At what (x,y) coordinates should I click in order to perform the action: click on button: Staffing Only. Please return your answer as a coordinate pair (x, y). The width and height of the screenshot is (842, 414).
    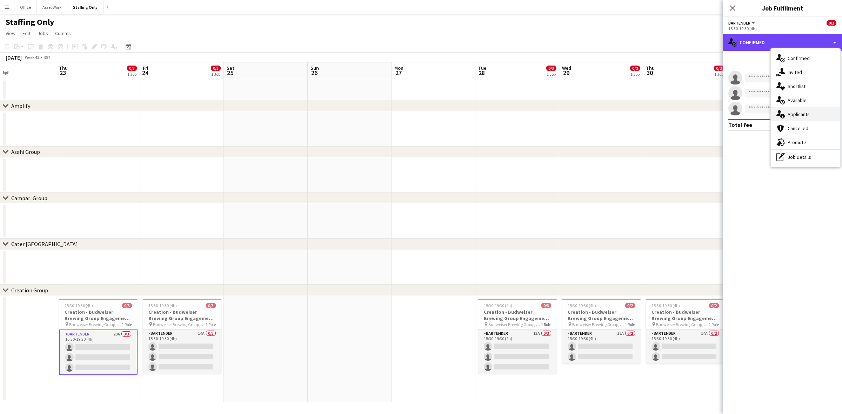
    Looking at the image, I should click on (85, 7).